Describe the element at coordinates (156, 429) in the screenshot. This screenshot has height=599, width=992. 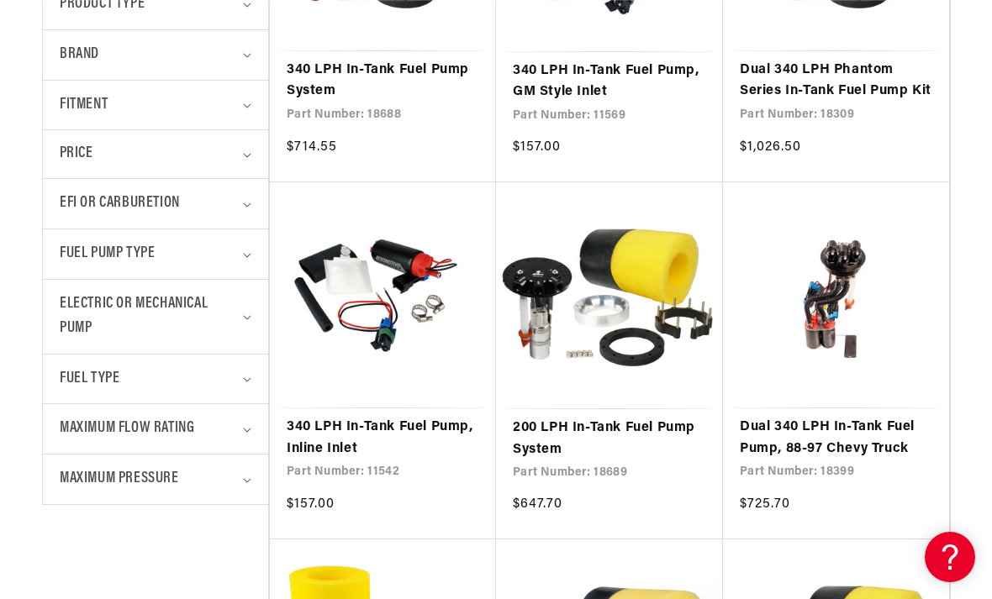
I see `summary: Maximum Flow Rating (0 selected)` at that location.